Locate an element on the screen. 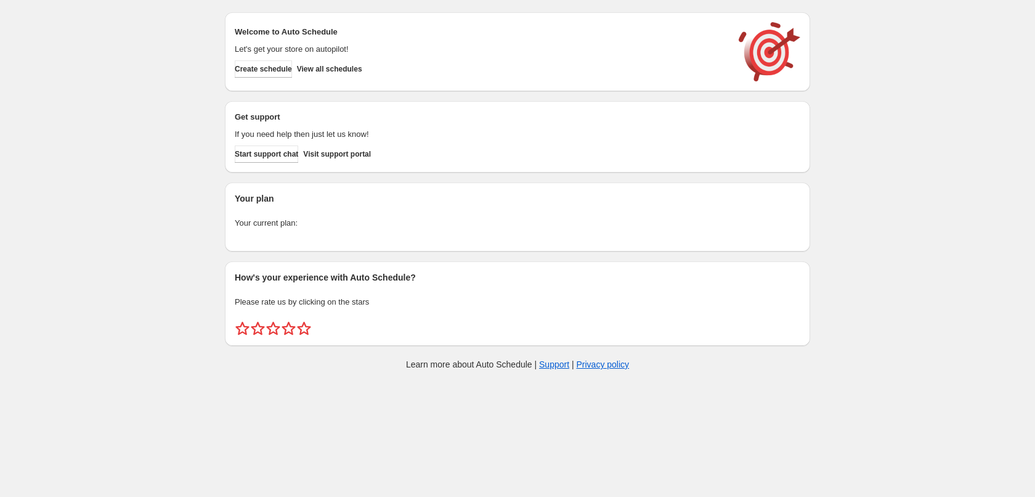 The height and width of the screenshot is (497, 1035). p: Learn more about Auto Schedule | | is located at coordinates (518, 364).